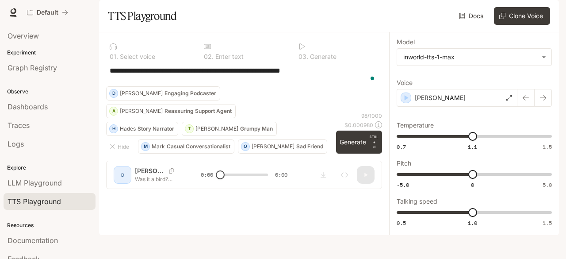 Image resolution: width=566 pixels, height=259 pixels. I want to click on p: Pitch, so click(404, 163).